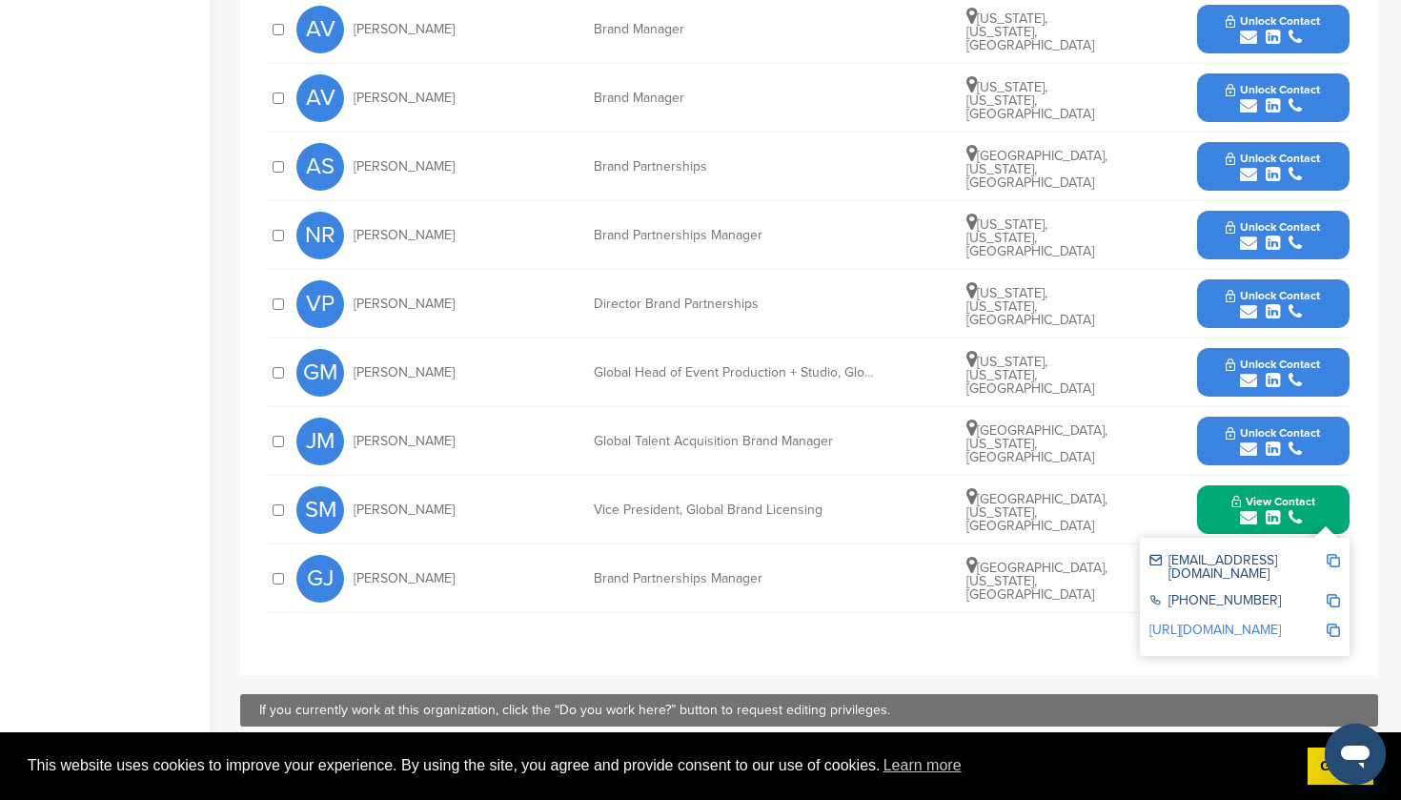 The image size is (1401, 800). What do you see at coordinates (320, 304) in the screenshot?
I see `span: VP` at bounding box center [320, 304].